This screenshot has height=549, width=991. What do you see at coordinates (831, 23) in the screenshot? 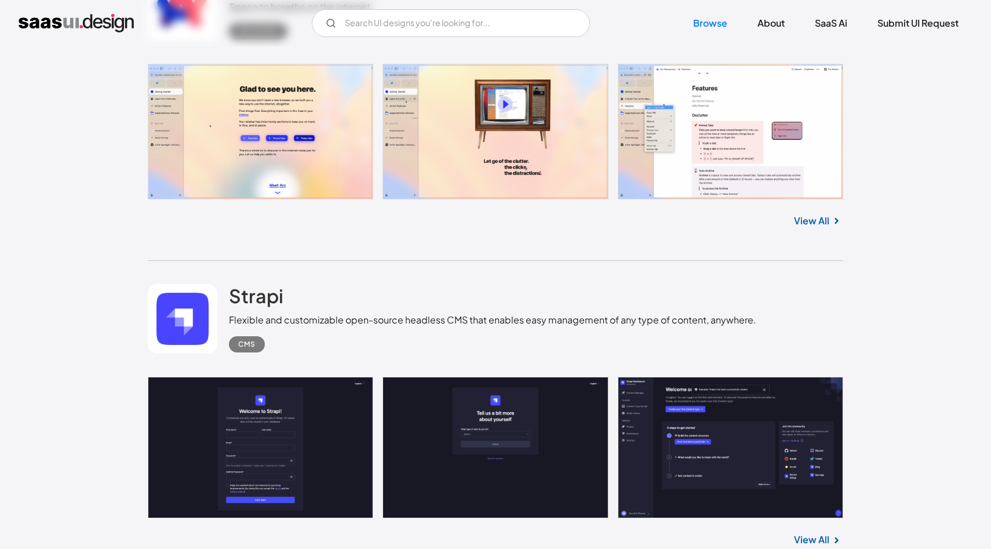
I see `a: SaaS Ai` at bounding box center [831, 23].